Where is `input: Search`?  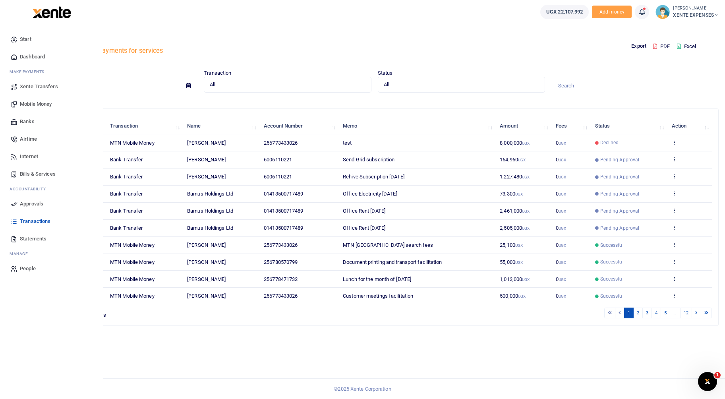
input: Search is located at coordinates (634, 85).